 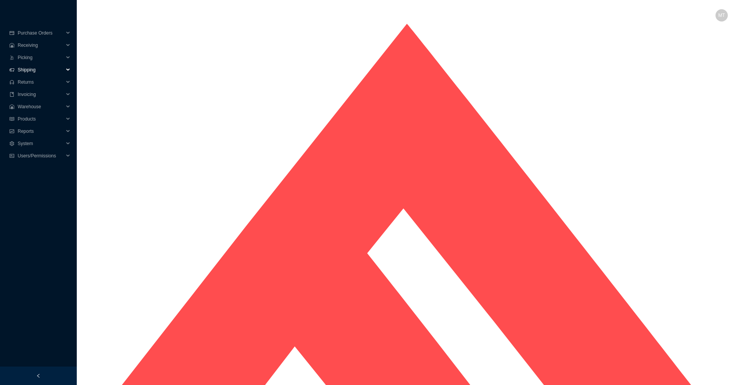 What do you see at coordinates (41, 70) in the screenshot?
I see `span: Shipping` at bounding box center [41, 70].